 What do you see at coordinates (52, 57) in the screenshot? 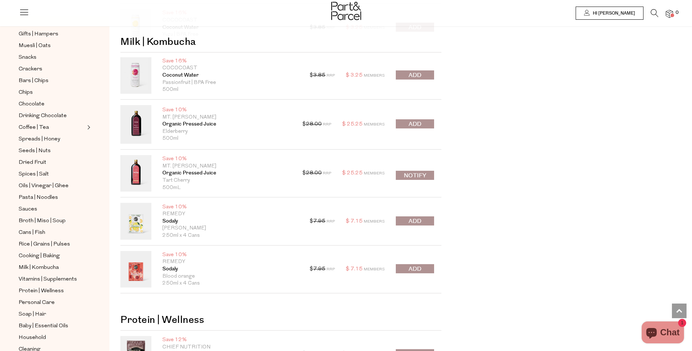
I see `a: Snacks` at bounding box center [52, 57].